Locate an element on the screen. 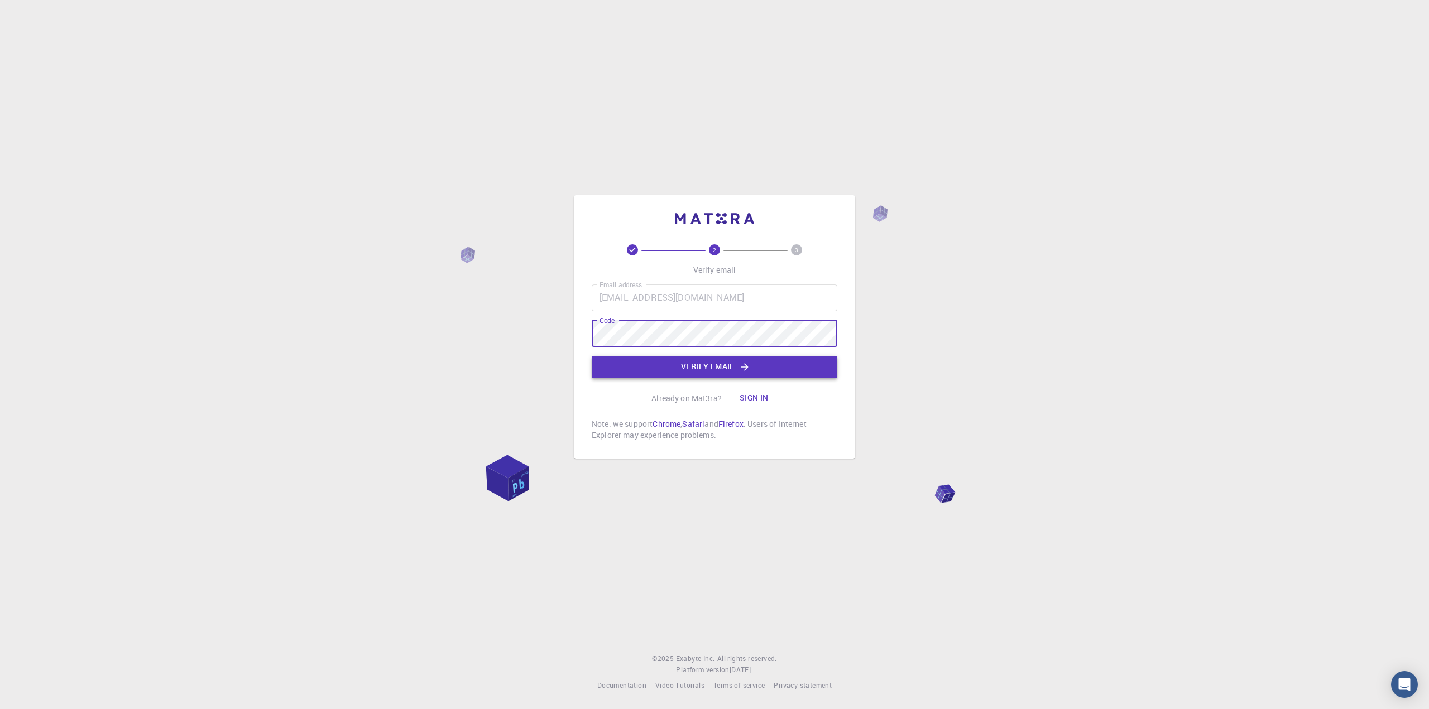  span: Platform version is located at coordinates (702, 670).